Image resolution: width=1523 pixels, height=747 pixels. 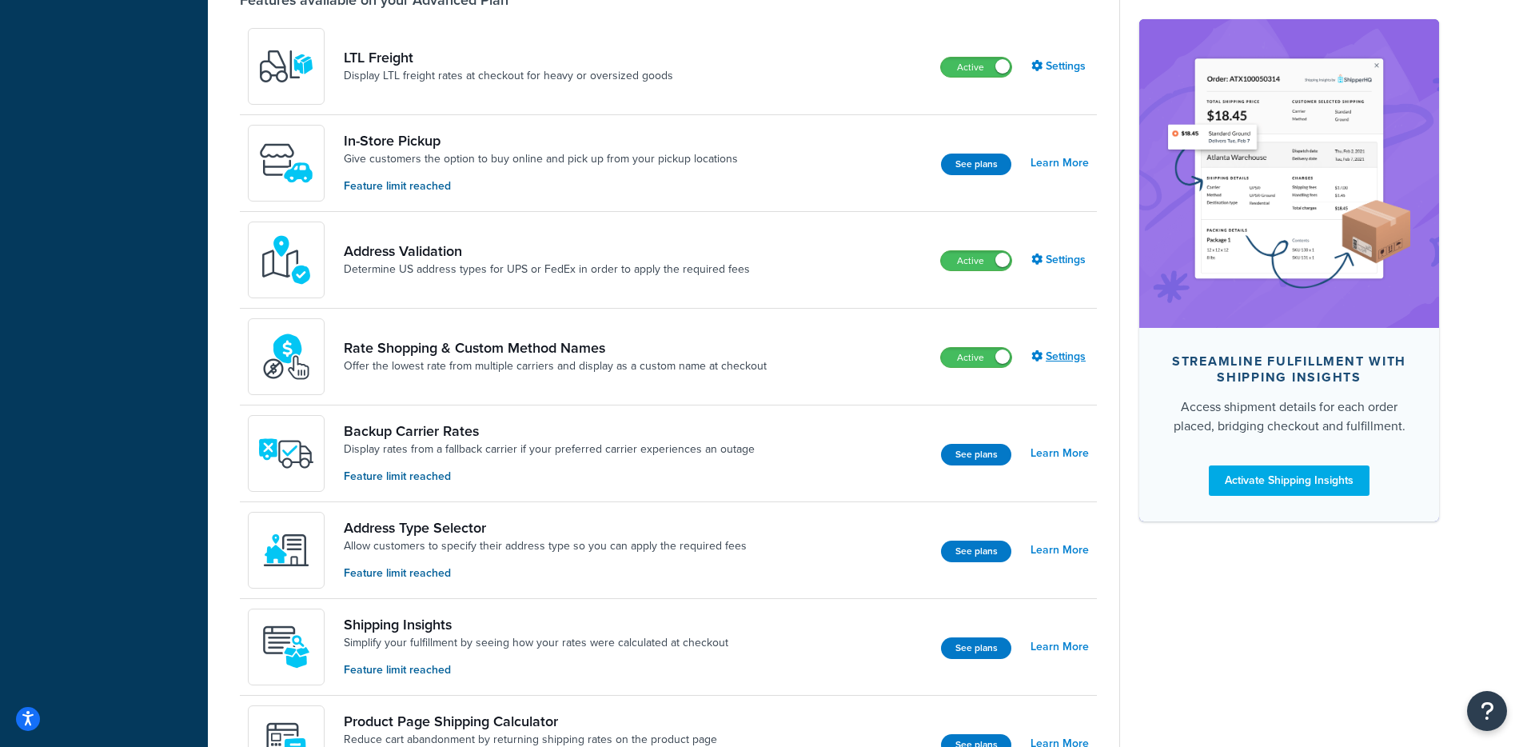 I want to click on img: y79ZsPf0fXUFUhFXDzUgf+ktZg5F2+ohG75+v3d2s1D9TjoU8PiyCIluIjV41seZevKCRuEjTPPOKHJsQcmKCXGdfprl3L4q7..., so click(x=286, y=66).